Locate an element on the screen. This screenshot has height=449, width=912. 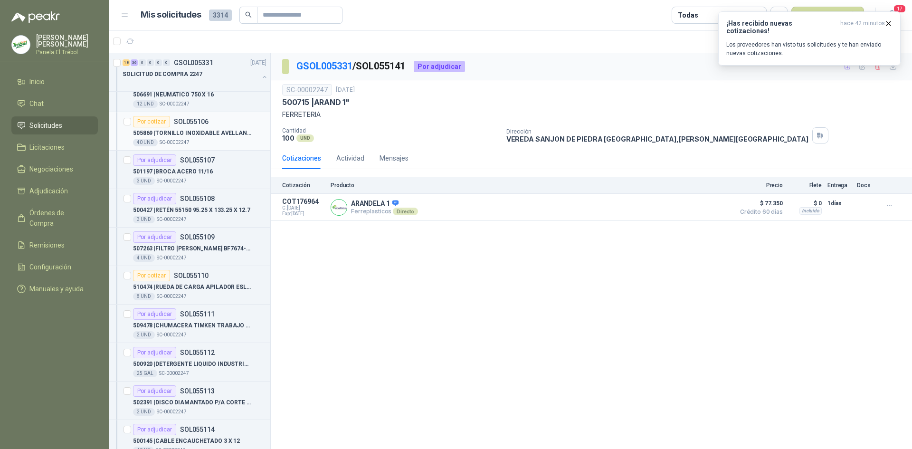
p: SOL055107 is located at coordinates (197, 160).